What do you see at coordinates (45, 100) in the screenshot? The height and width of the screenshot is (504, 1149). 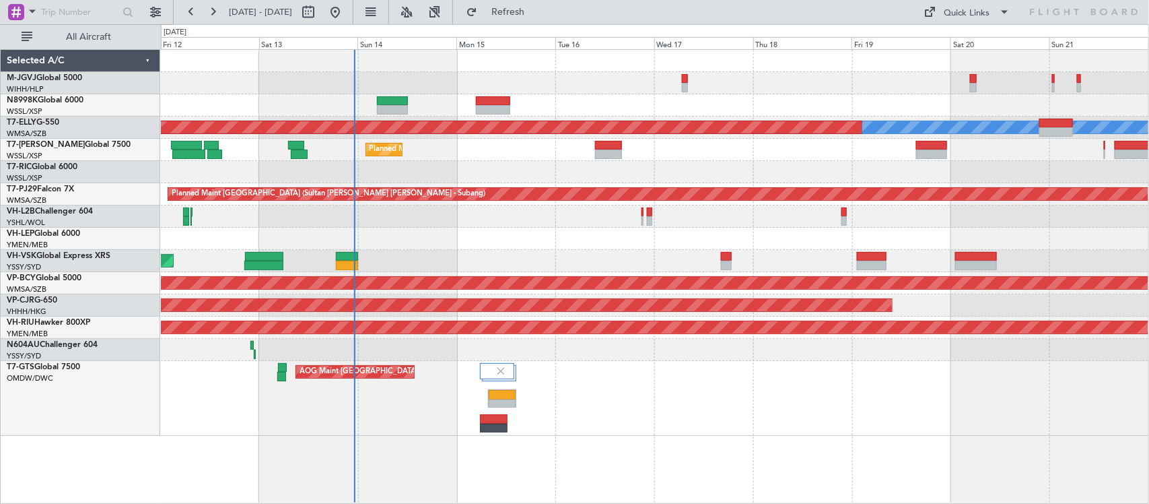 I see `a: N8998KGlobal 6000` at bounding box center [45, 100].